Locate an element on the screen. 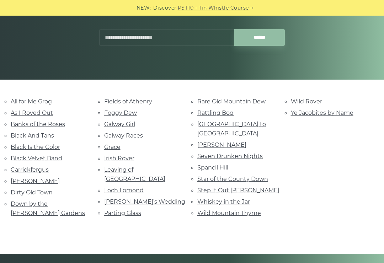 The width and height of the screenshot is (384, 263). a: Black And Tans is located at coordinates (32, 135).